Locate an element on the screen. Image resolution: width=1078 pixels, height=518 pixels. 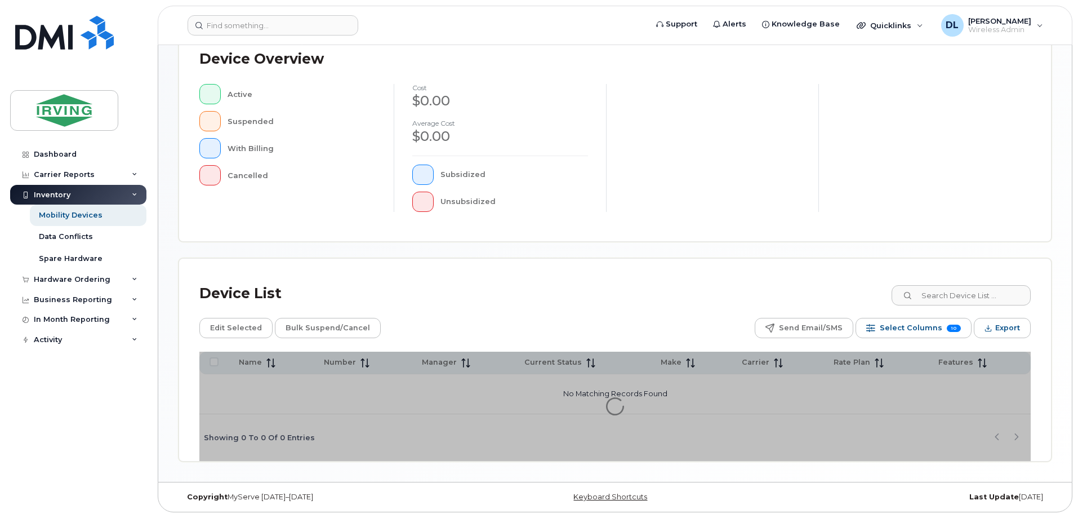
span: Alerts is located at coordinates (734, 24).